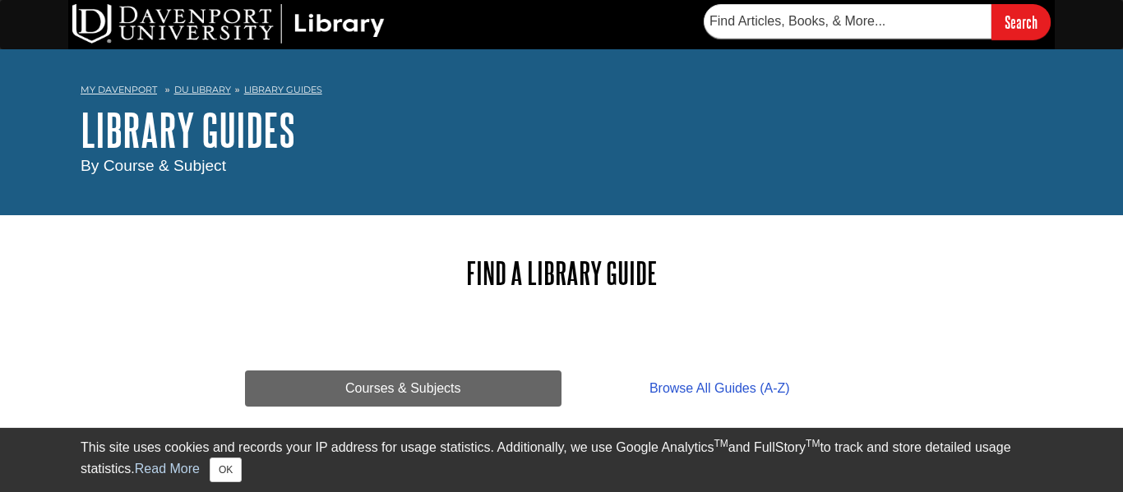 Image resolution: width=1123 pixels, height=492 pixels. Describe the element at coordinates (561, 460) in the screenshot. I see `div: This site uses cookies and records your IP address for usage statistics. Additionally, we use Goo...` at that location.